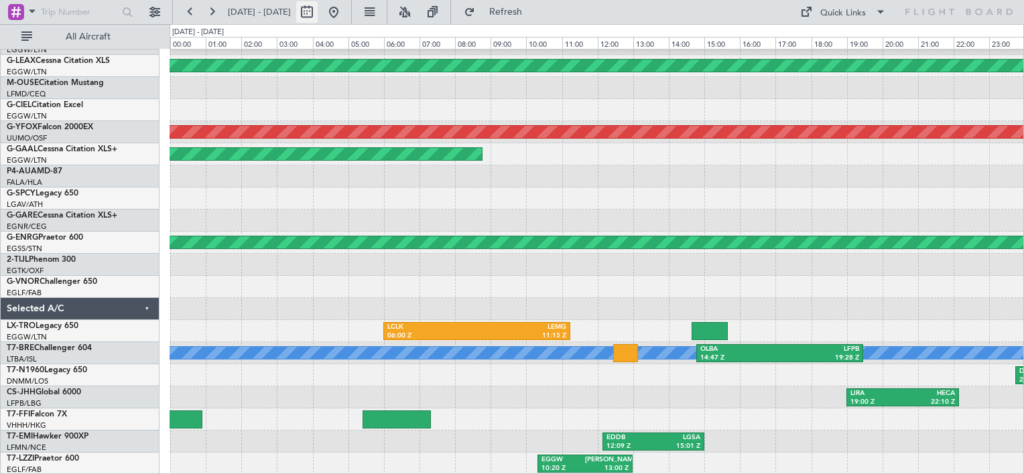  Describe the element at coordinates (432, 336) in the screenshot. I see `div: 06:00 Z` at that location.